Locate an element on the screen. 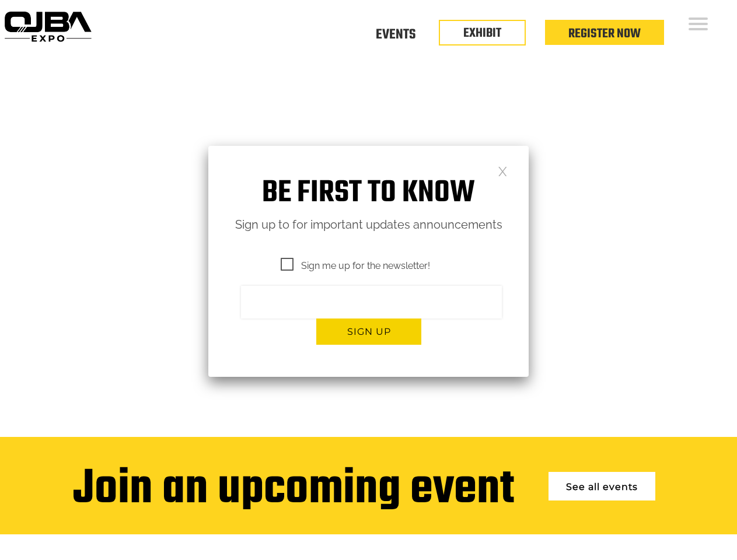 The width and height of the screenshot is (737, 560). a: EXHIBIT is located at coordinates (482, 33).